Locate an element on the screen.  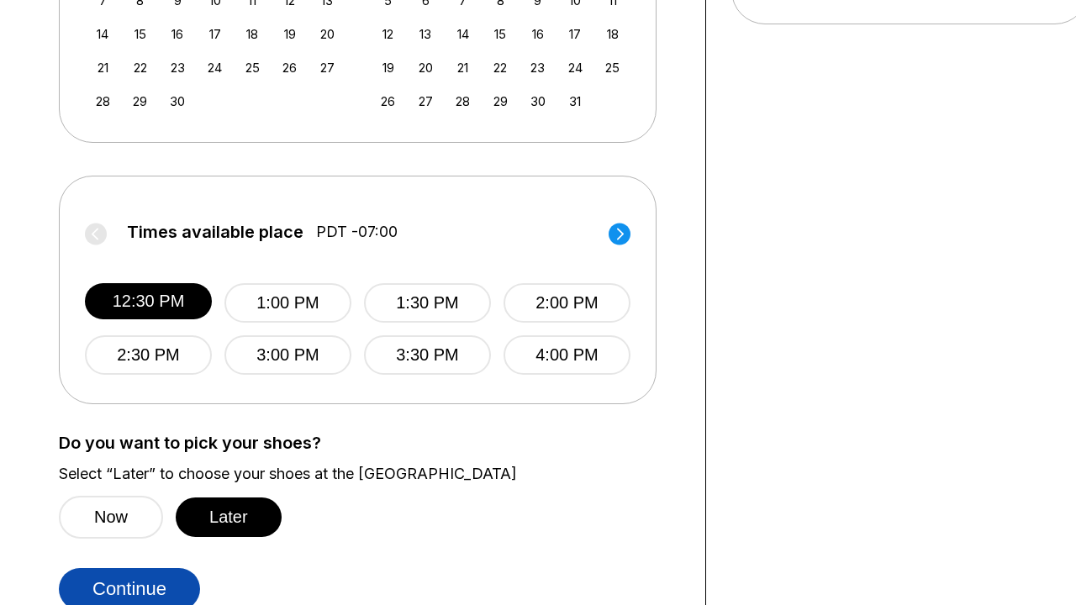
div: Choose Monday, October 20th, 2025 is located at coordinates (426, 67).